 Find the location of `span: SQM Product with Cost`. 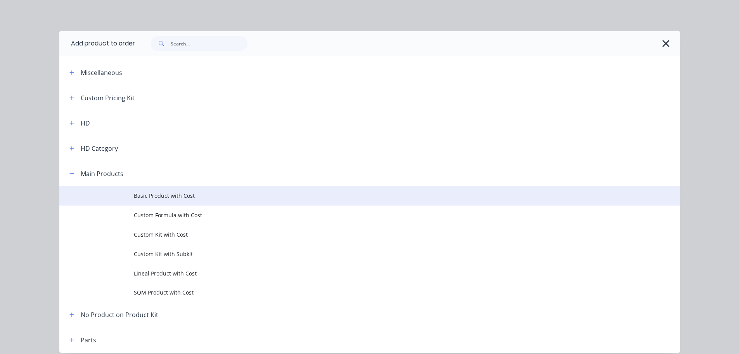

span: SQM Product with Cost is located at coordinates (352, 292).